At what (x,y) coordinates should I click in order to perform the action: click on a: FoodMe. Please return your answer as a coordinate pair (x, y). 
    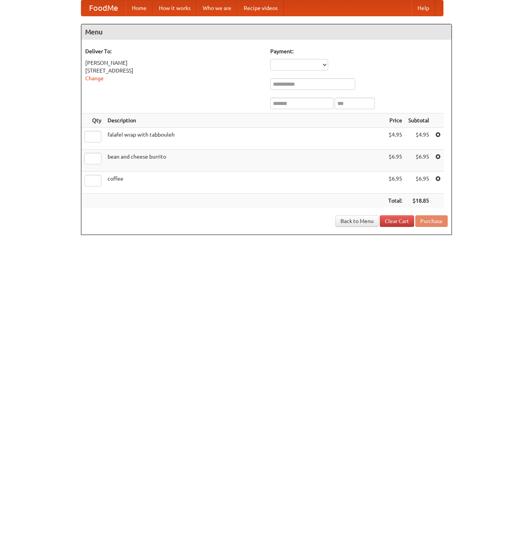
    Looking at the image, I should click on (103, 8).